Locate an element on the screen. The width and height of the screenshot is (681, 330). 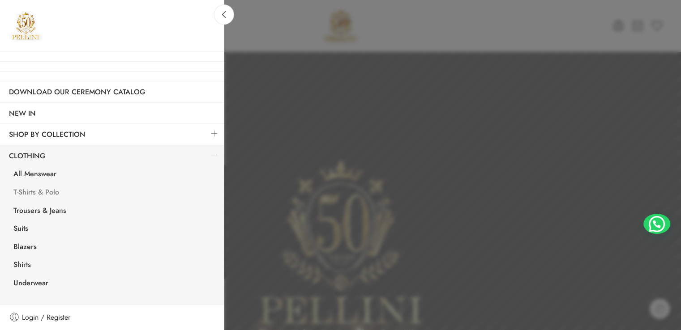
a: T-Shirts & Polo is located at coordinates (114, 193).